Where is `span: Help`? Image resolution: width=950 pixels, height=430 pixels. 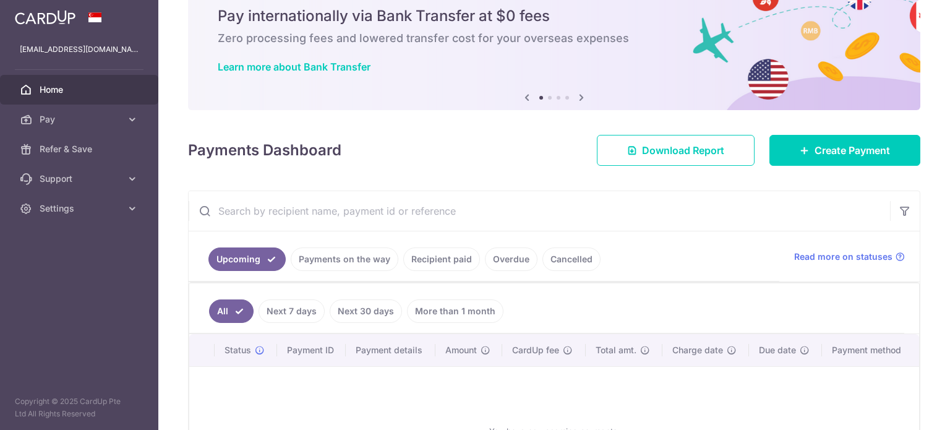 span: Help is located at coordinates (40, 14).